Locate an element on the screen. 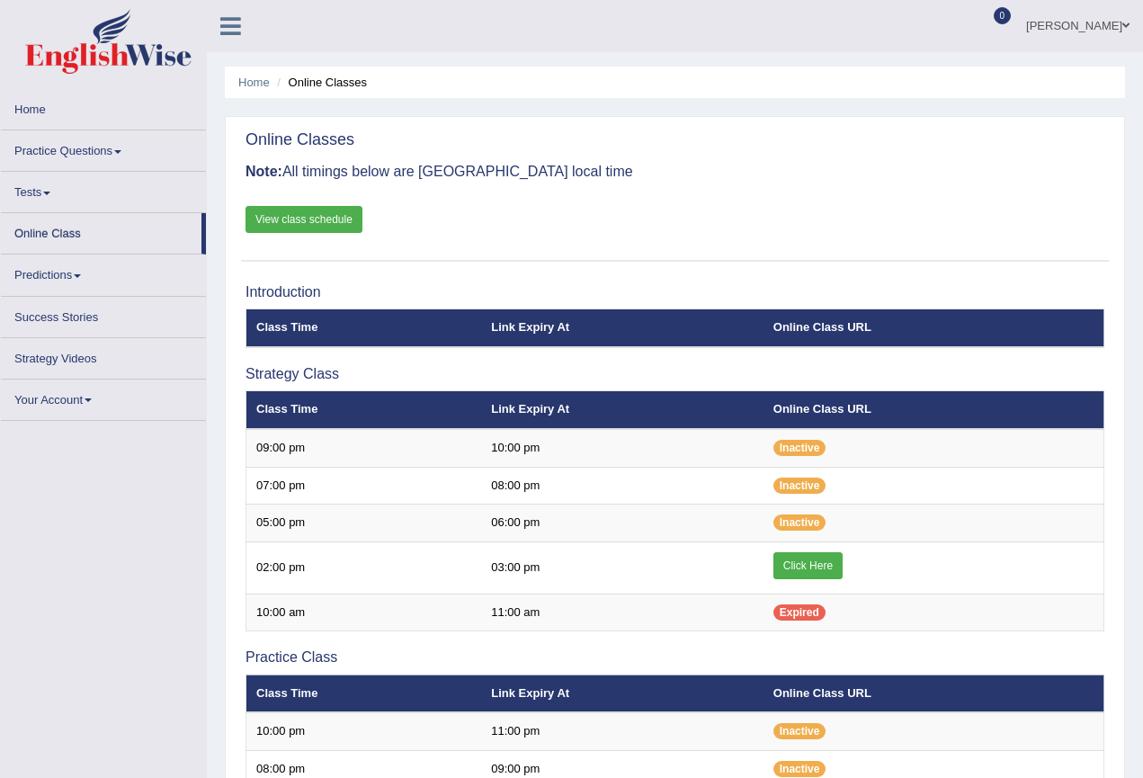 The image size is (1143, 778). td: 06:00 pm is located at coordinates (622, 523).